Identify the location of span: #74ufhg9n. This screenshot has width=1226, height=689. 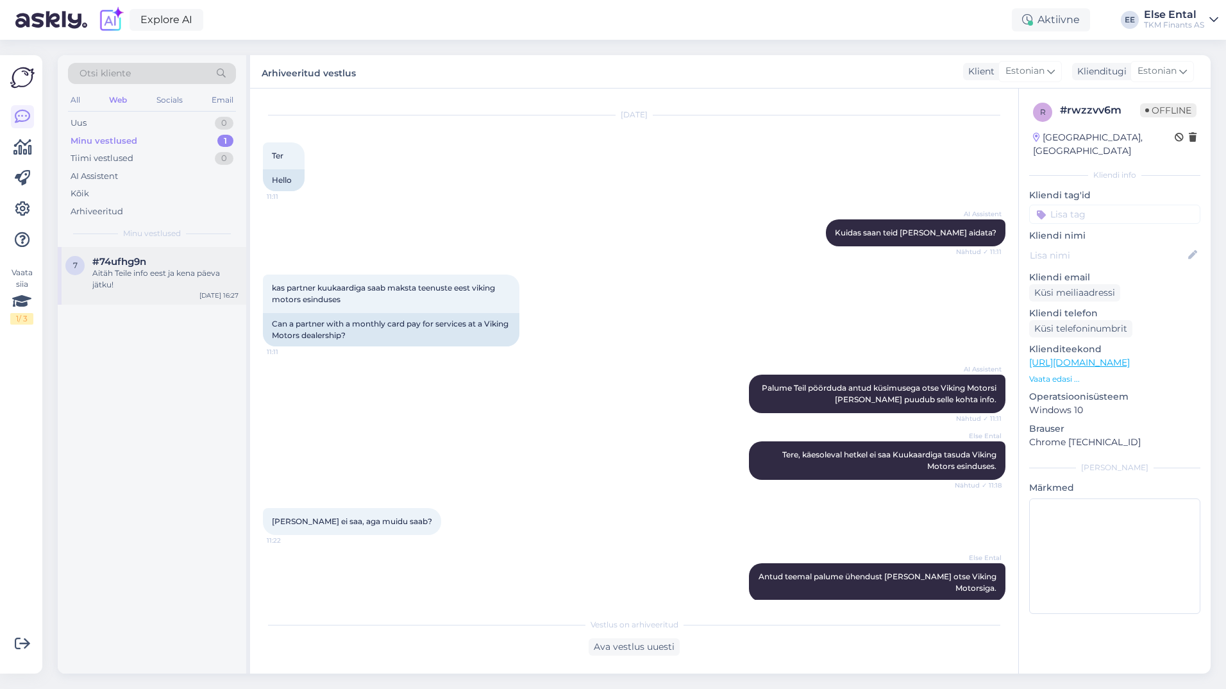
(119, 262).